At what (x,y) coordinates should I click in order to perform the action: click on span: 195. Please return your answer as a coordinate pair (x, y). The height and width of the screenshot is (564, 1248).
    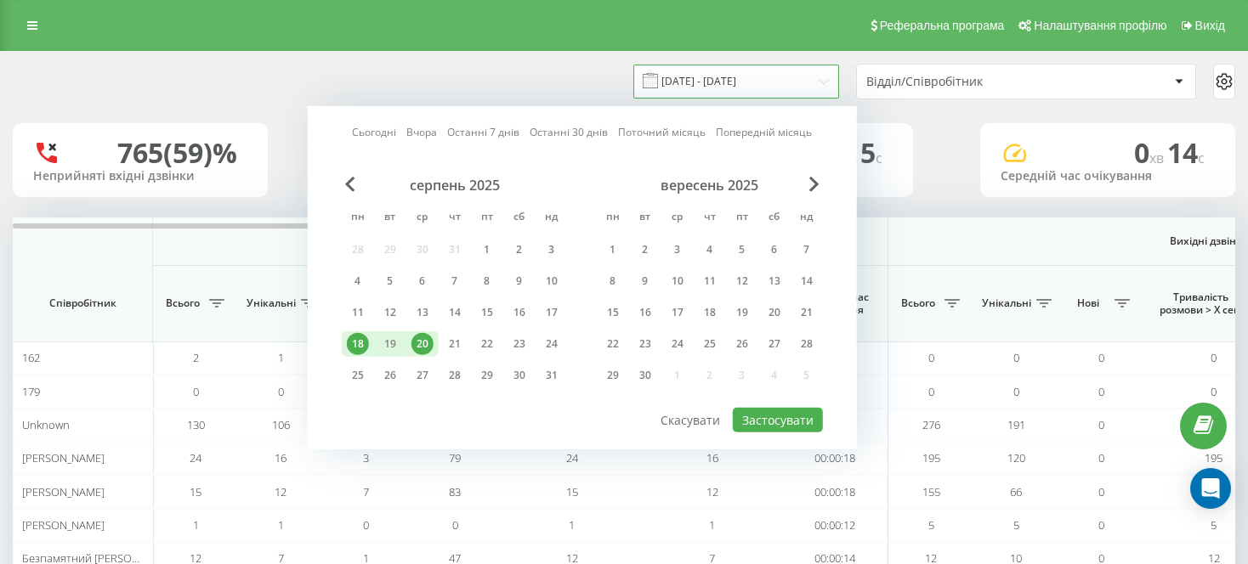
    Looking at the image, I should click on (1213, 458).